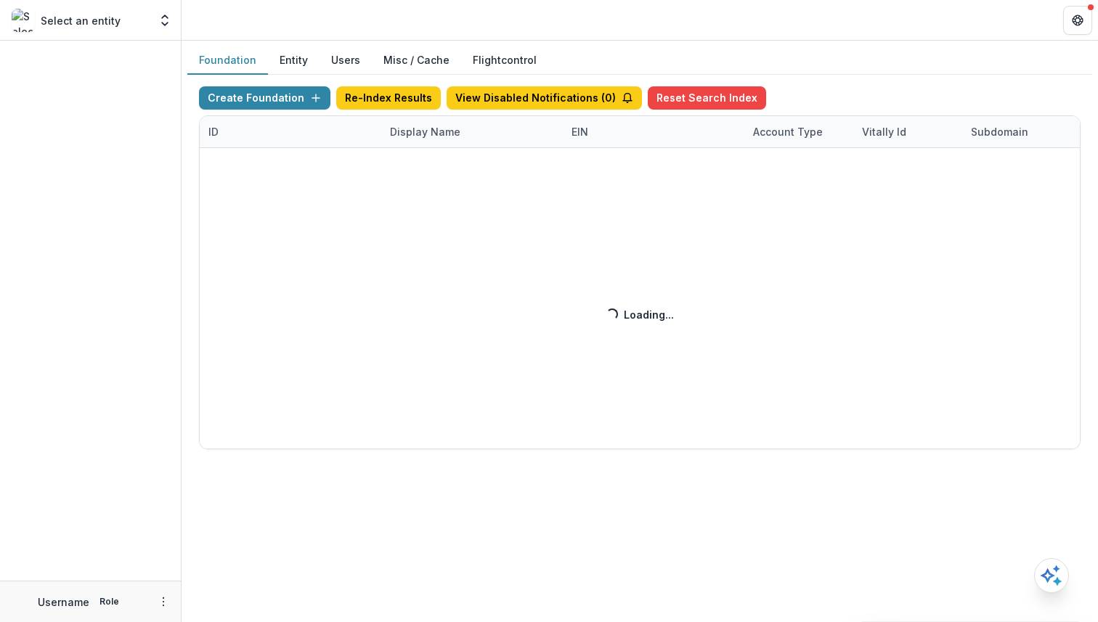  What do you see at coordinates (163, 602) in the screenshot?
I see `button: More` at bounding box center [163, 602].